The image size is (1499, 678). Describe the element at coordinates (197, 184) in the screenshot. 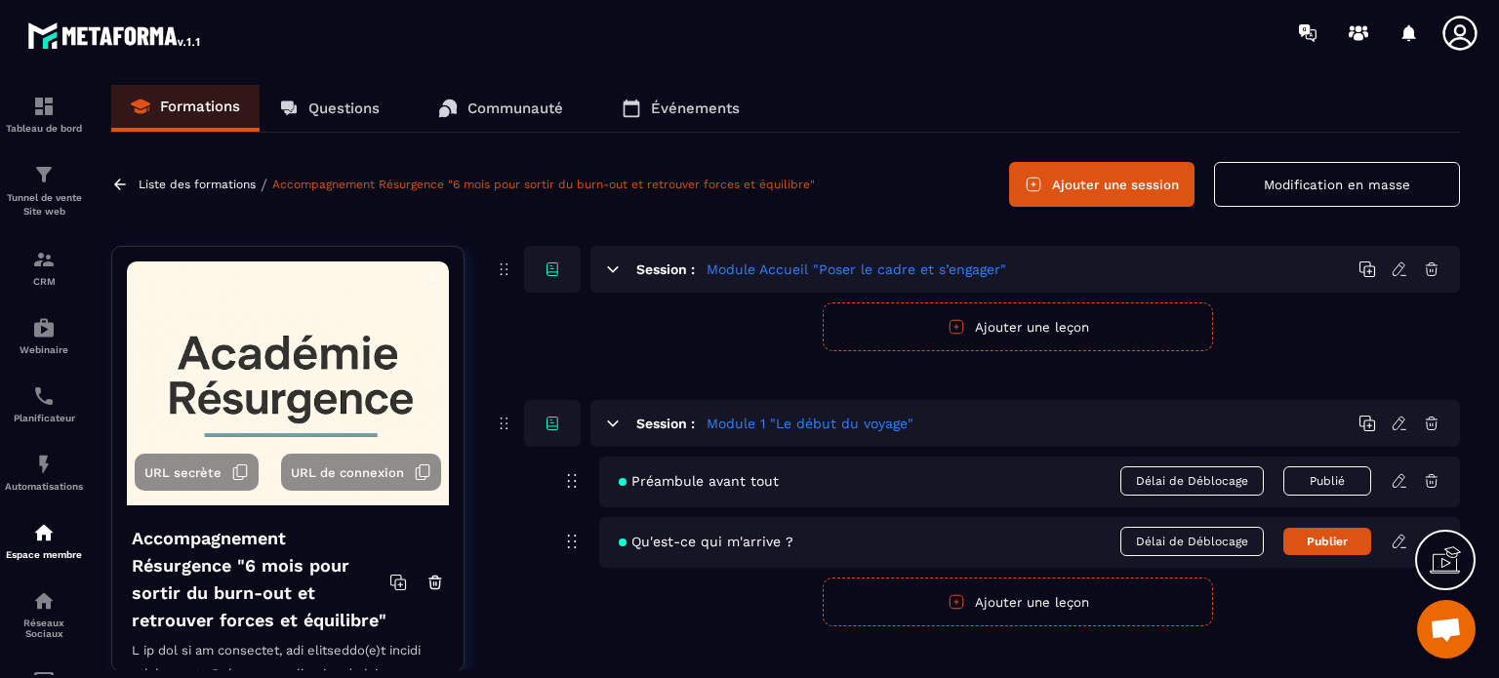

I see `a: Liste des formations` at that location.